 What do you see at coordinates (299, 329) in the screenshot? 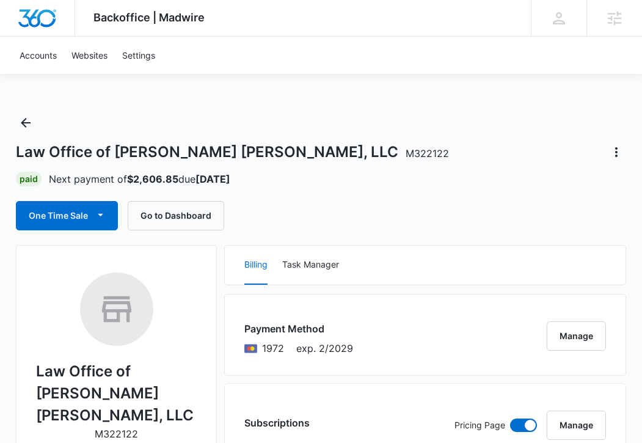
I see `h3: Payment Method` at bounding box center [299, 329].